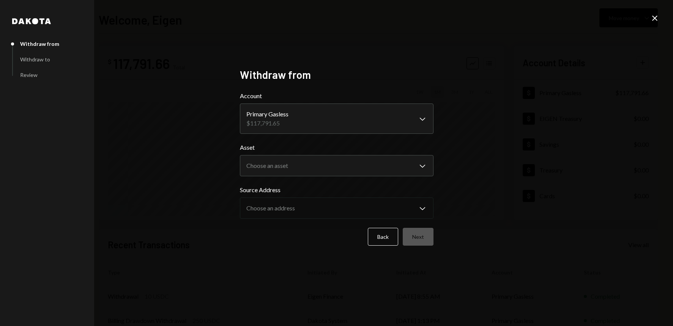  What do you see at coordinates (337, 208) in the screenshot?
I see `button: Source Address` at bounding box center [337, 208].